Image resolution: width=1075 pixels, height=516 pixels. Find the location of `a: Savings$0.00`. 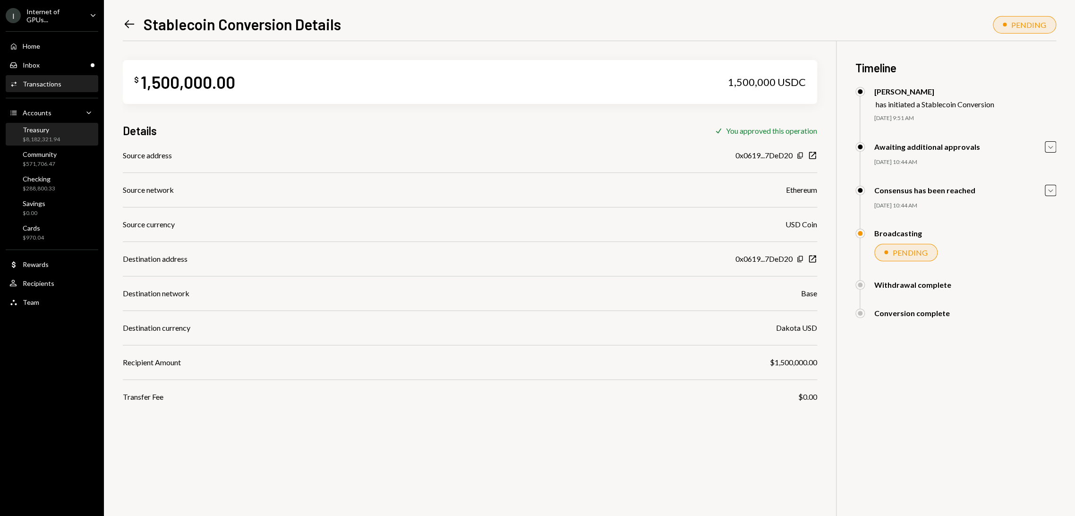

a: Savings$0.00 is located at coordinates (52, 208).